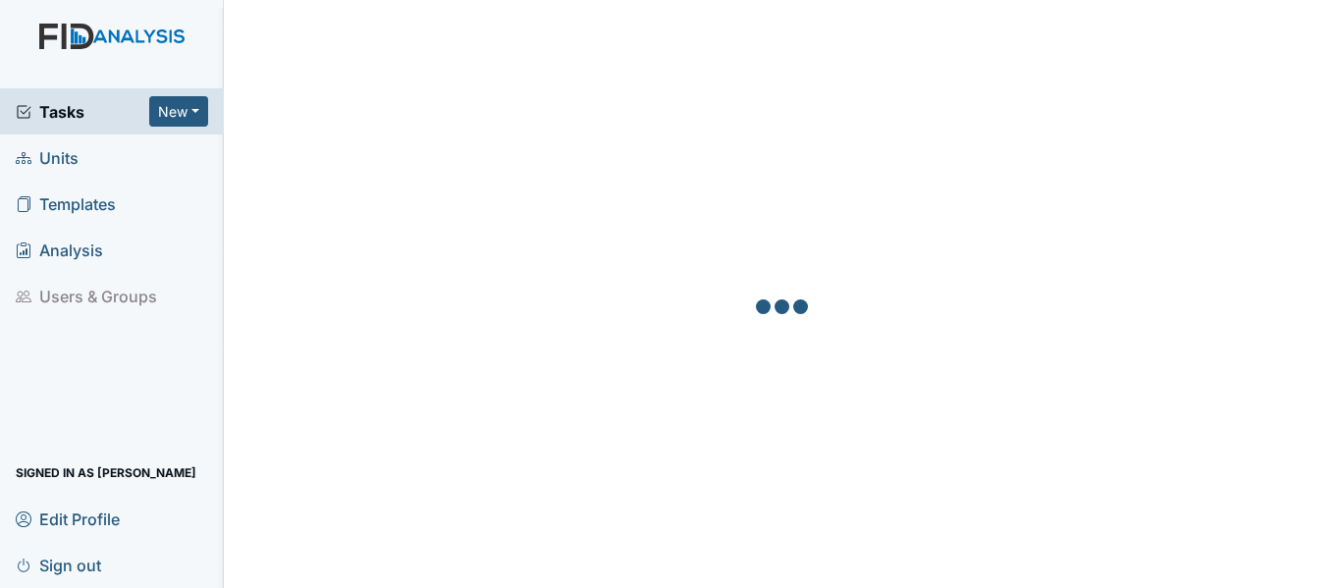  I want to click on span: Templates, so click(66, 203).